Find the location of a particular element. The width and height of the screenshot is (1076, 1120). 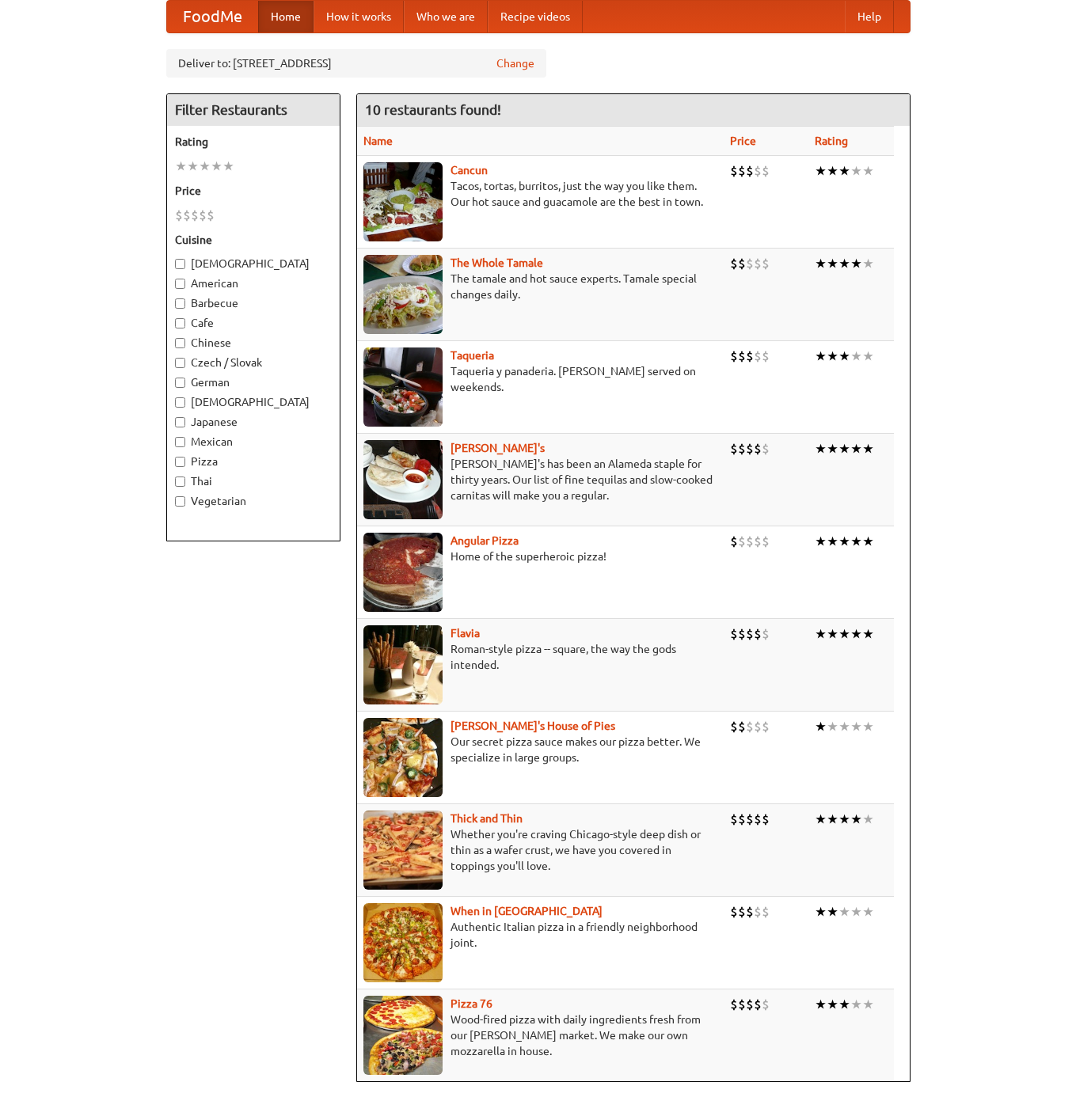

a: Thick and Thin is located at coordinates (486, 819).